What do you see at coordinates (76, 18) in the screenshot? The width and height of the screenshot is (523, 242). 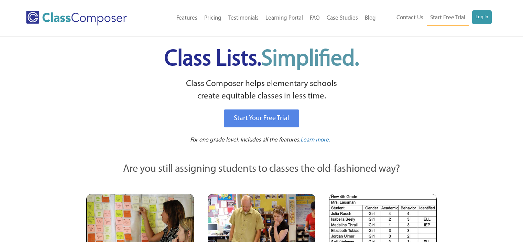 I see `img: Class Composer` at bounding box center [76, 18].